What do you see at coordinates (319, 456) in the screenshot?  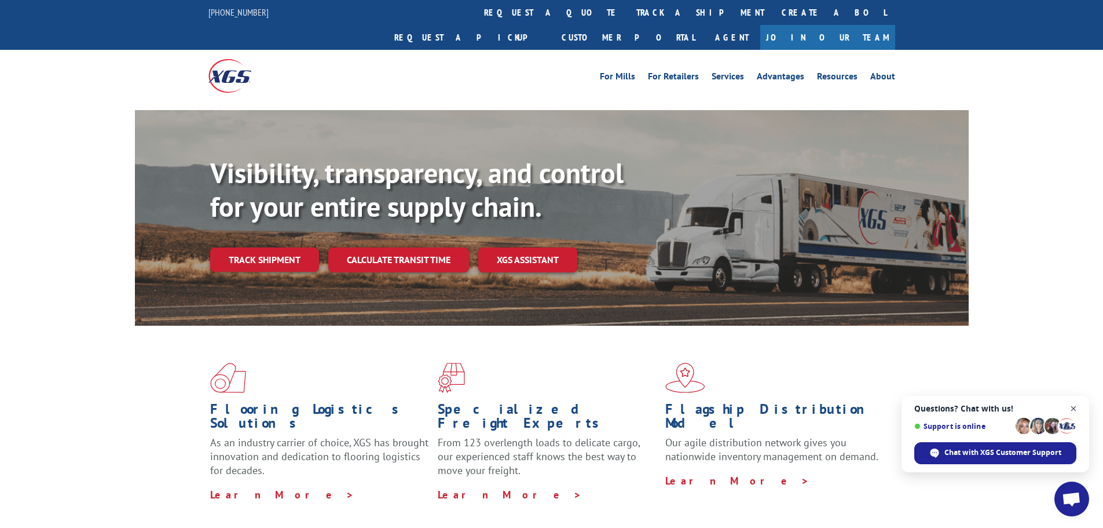 I see `span: As an industry carrier of choice, XGS has brought innovation and dedication to flooring logistics...` at bounding box center [319, 456].